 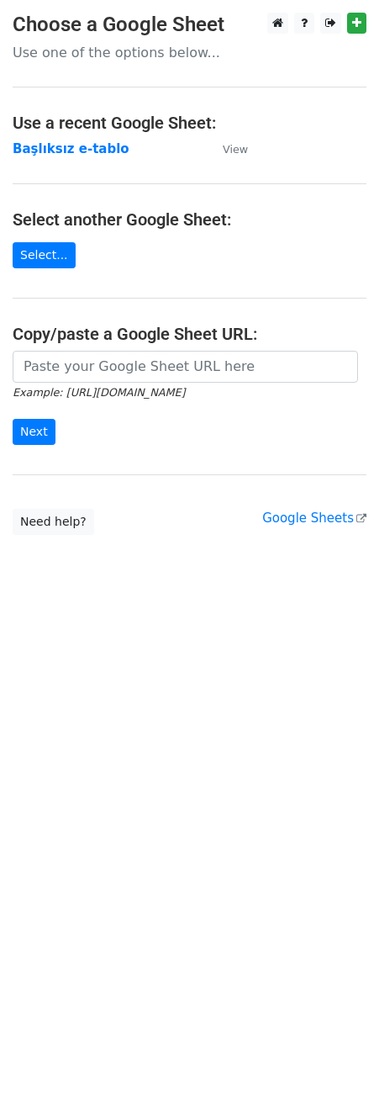 What do you see at coordinates (236, 149) in the screenshot?
I see `small: View` at bounding box center [236, 149].